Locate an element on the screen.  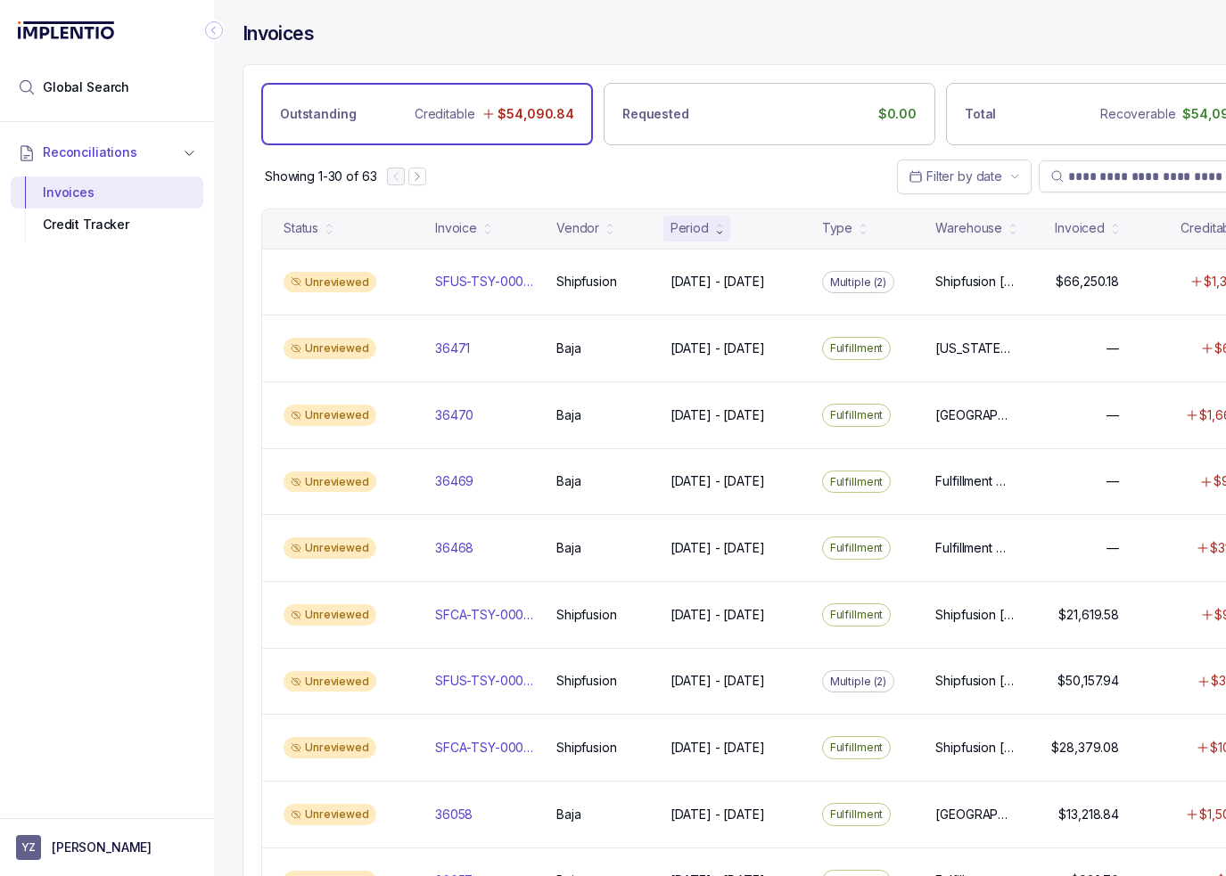
p: 36469 is located at coordinates (454, 481).